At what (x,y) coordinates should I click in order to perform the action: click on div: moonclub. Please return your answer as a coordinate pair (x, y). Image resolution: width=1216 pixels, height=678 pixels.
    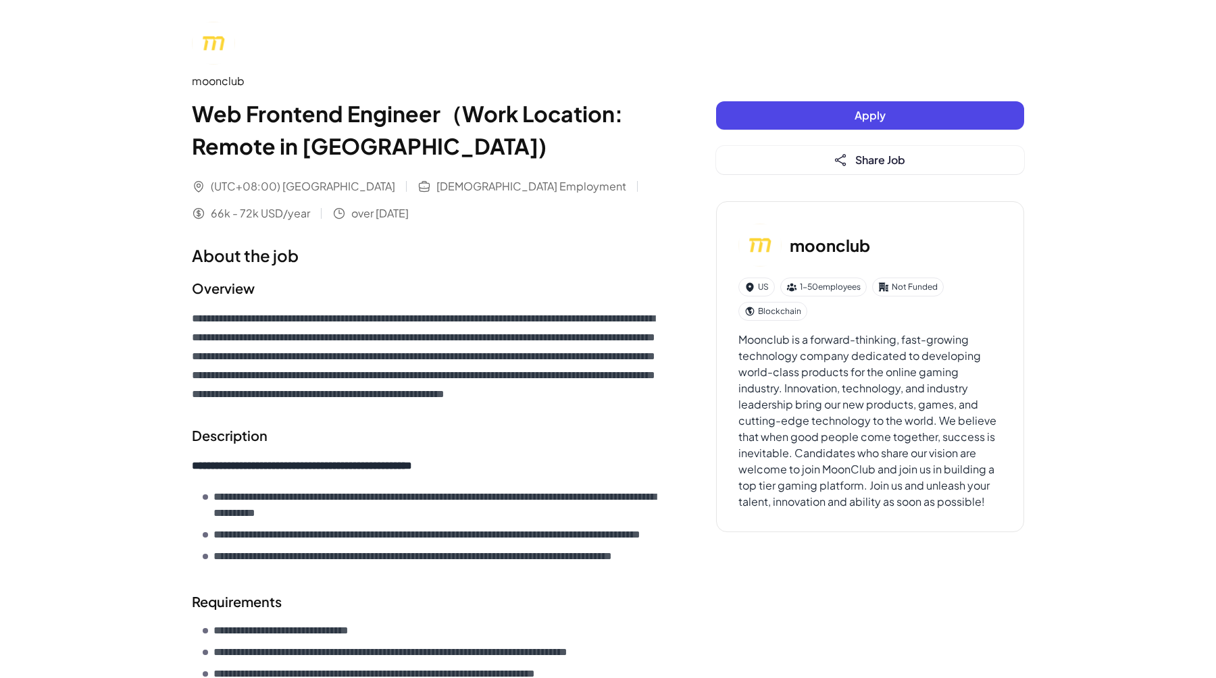
    Looking at the image, I should click on (427, 81).